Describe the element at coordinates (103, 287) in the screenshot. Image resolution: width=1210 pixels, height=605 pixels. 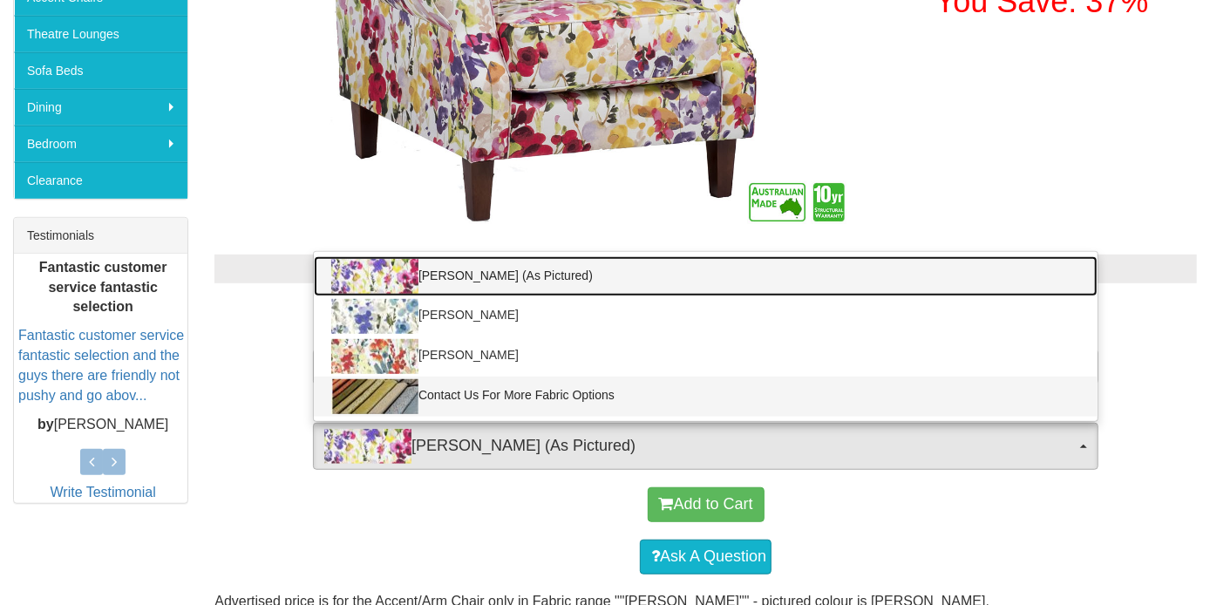
I see `b: Fantastic customer service fantastic selection` at that location.